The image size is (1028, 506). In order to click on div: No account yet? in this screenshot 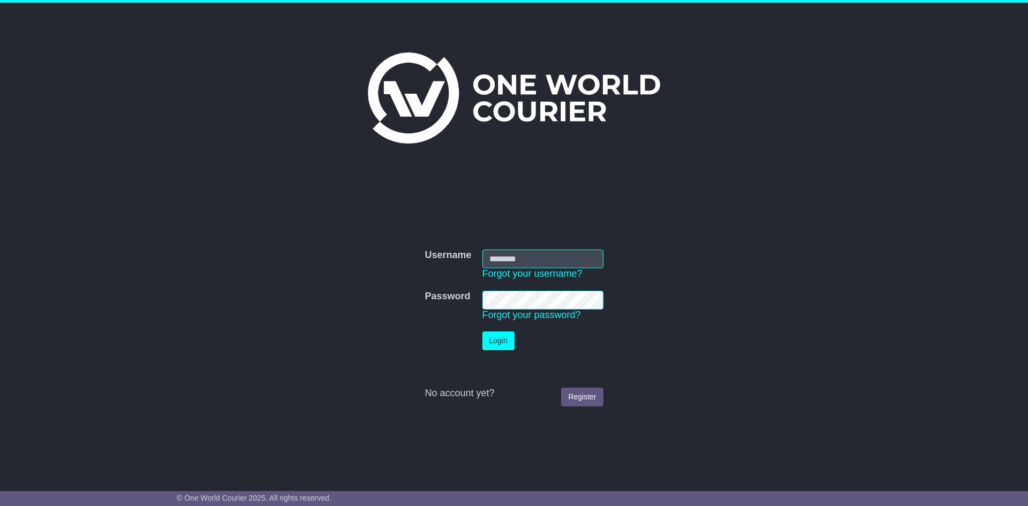, I will do `click(514, 394)`.